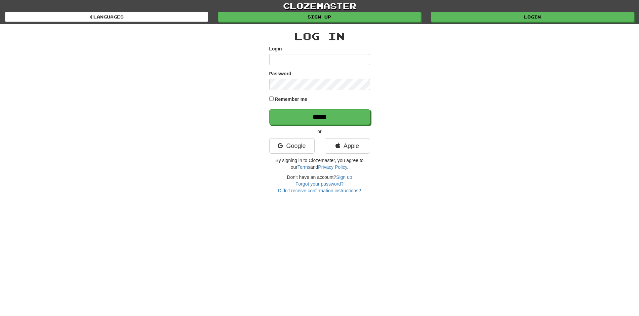  I want to click on a: Apple, so click(347, 146).